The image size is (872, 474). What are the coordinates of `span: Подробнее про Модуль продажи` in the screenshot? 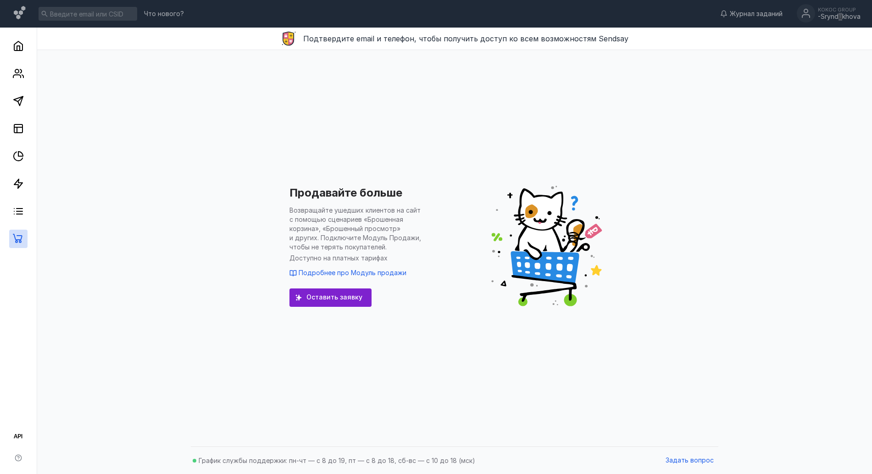 It's located at (352, 272).